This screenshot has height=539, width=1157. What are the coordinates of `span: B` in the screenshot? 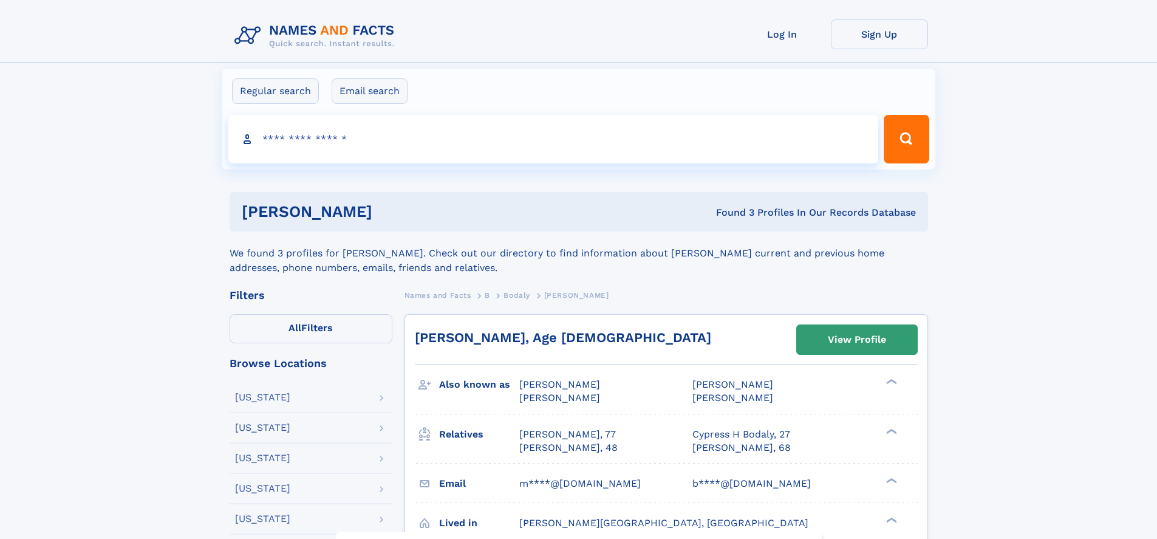 It's located at (487, 295).